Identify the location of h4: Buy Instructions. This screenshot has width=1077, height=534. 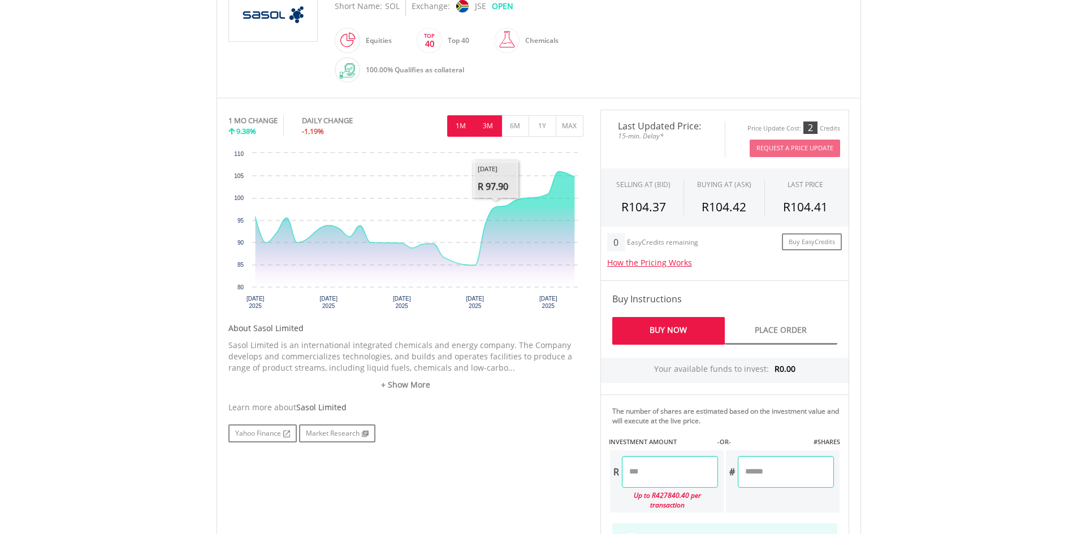
(725, 299).